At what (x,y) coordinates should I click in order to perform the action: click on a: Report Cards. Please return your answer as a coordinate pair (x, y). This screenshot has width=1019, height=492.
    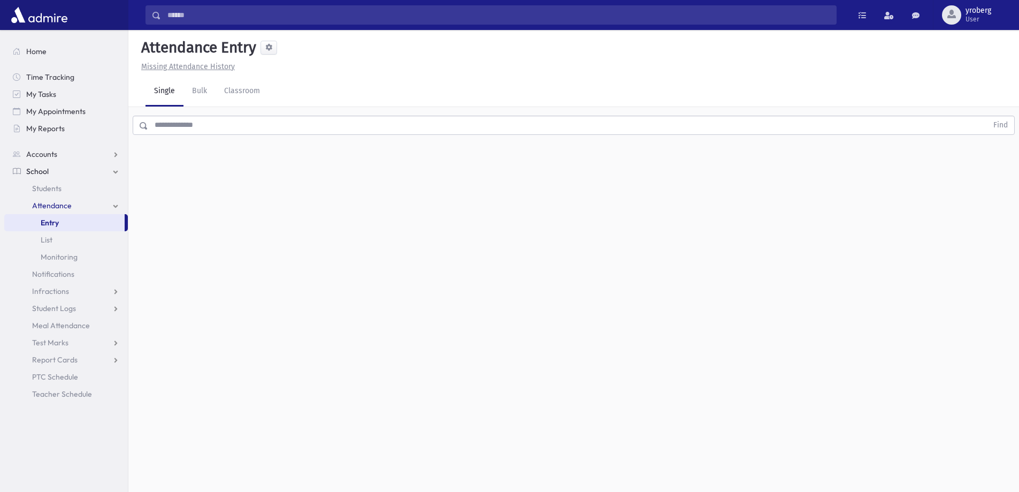
    Looking at the image, I should click on (66, 360).